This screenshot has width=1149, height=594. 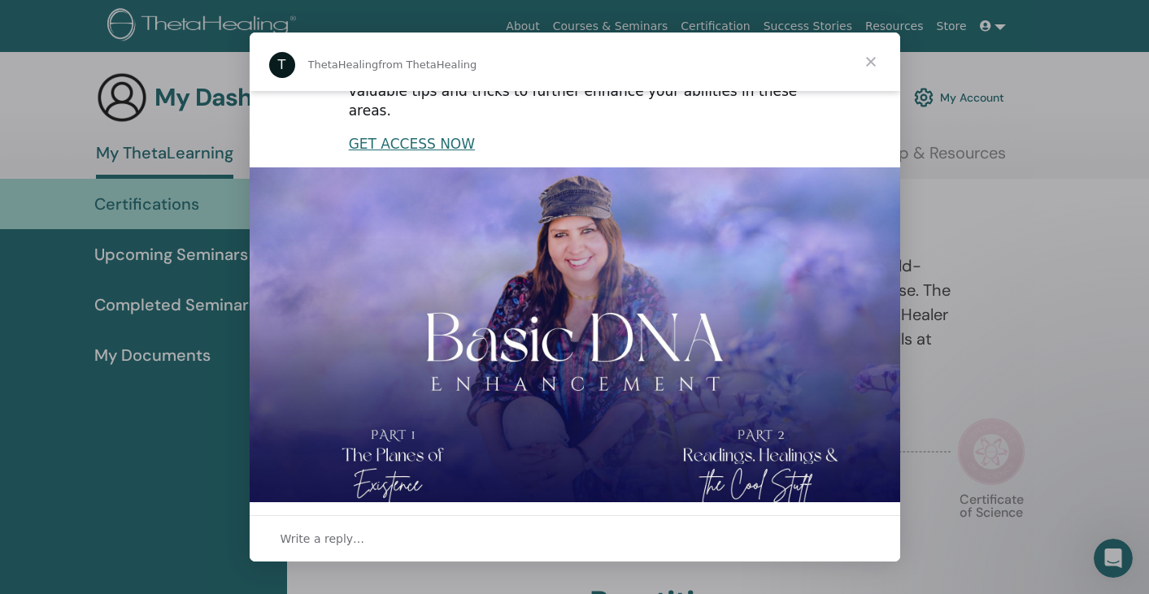 What do you see at coordinates (575, 538) in the screenshot?
I see `div: Open conversation and reply` at bounding box center [575, 538].